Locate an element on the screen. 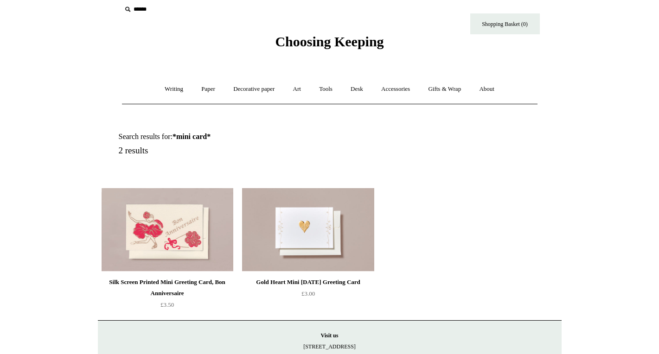 This screenshot has height=354, width=659. a: Silk Screen Printed Mini Greeting Card, Bon Anniversaire £3.50 is located at coordinates (167, 296).